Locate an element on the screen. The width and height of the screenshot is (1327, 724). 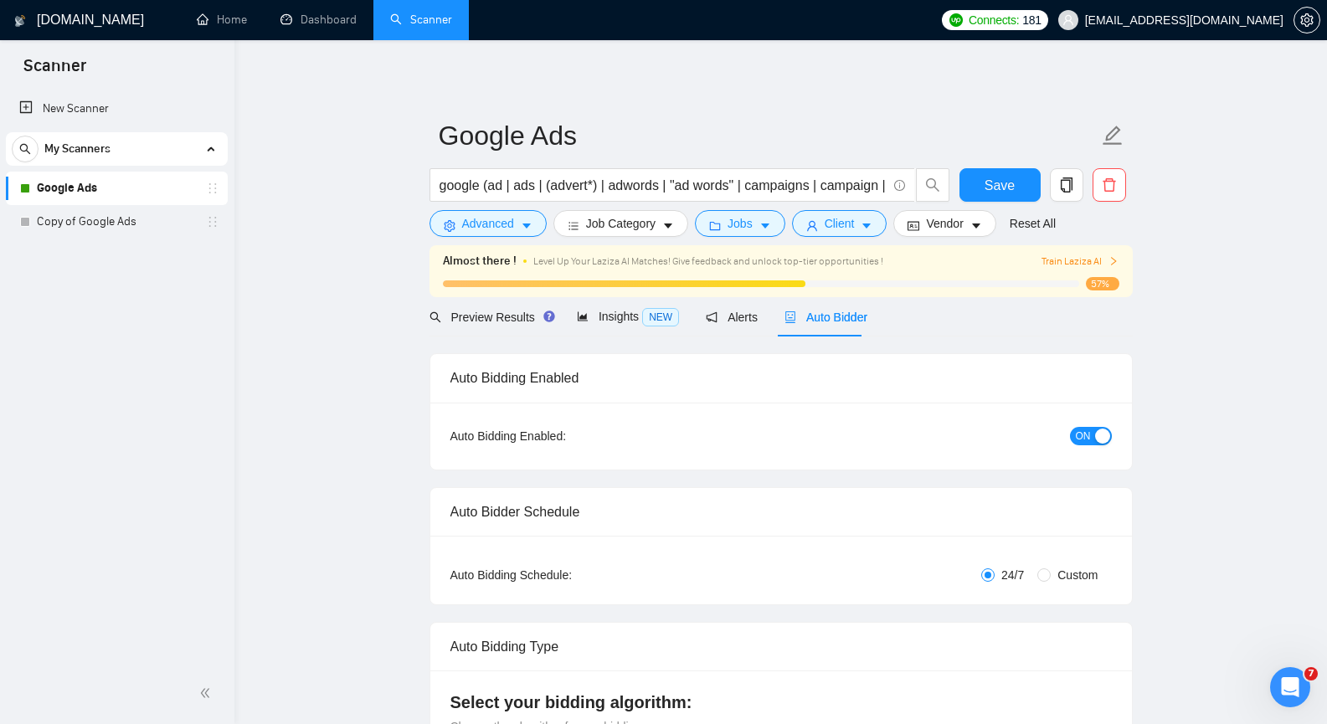
div: Auto Bidder Schedule is located at coordinates (781, 512).